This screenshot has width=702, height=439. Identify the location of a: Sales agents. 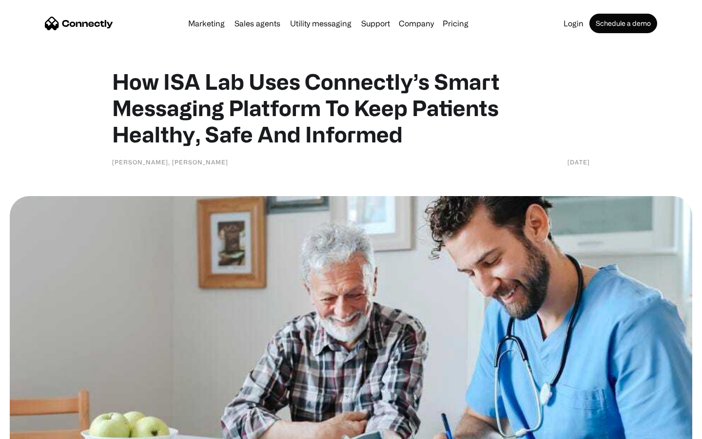
(257, 23).